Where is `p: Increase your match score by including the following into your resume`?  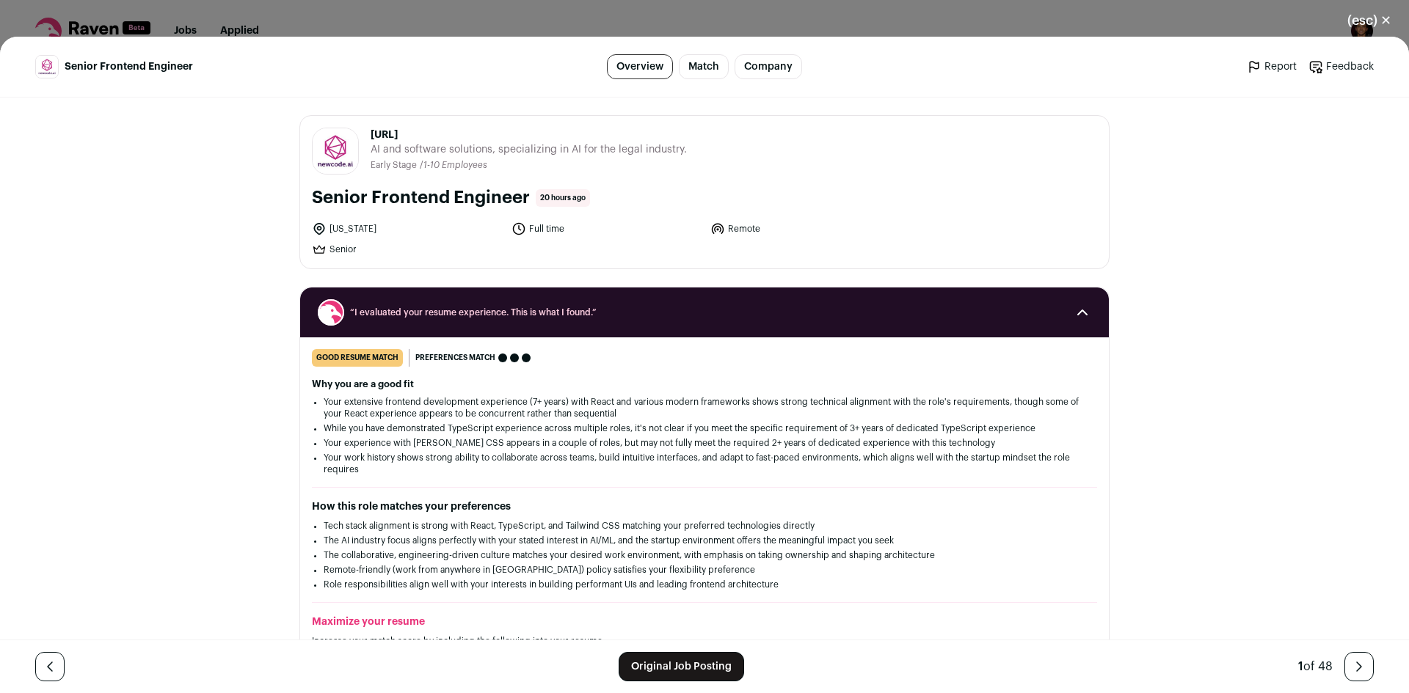 p: Increase your match score by including the following into your resume is located at coordinates (705, 641).